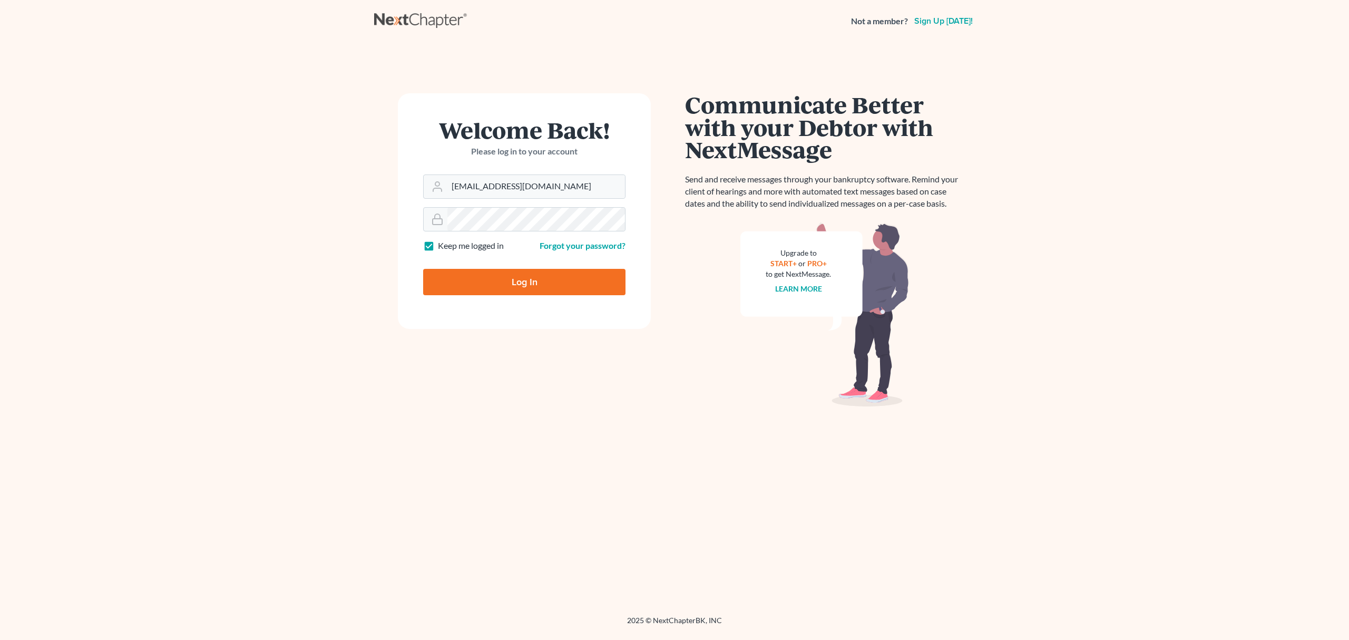 The height and width of the screenshot is (640, 1349). Describe the element at coordinates (536, 187) in the screenshot. I see `input: Email Address` at that location.